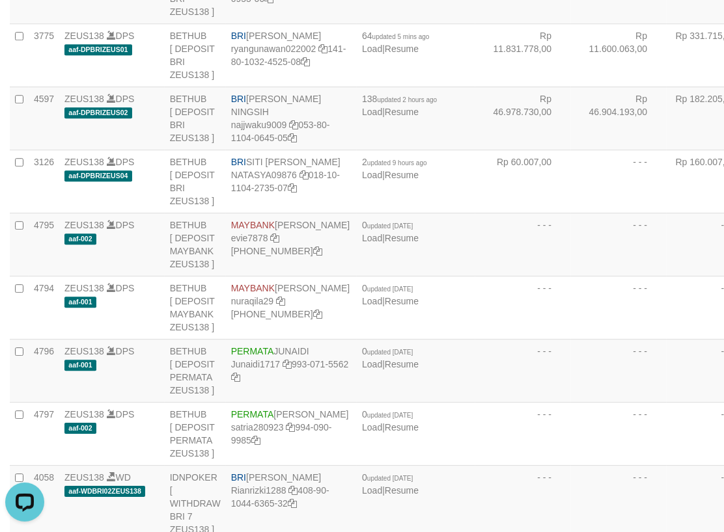  I want to click on span: 64, so click(395, 36).